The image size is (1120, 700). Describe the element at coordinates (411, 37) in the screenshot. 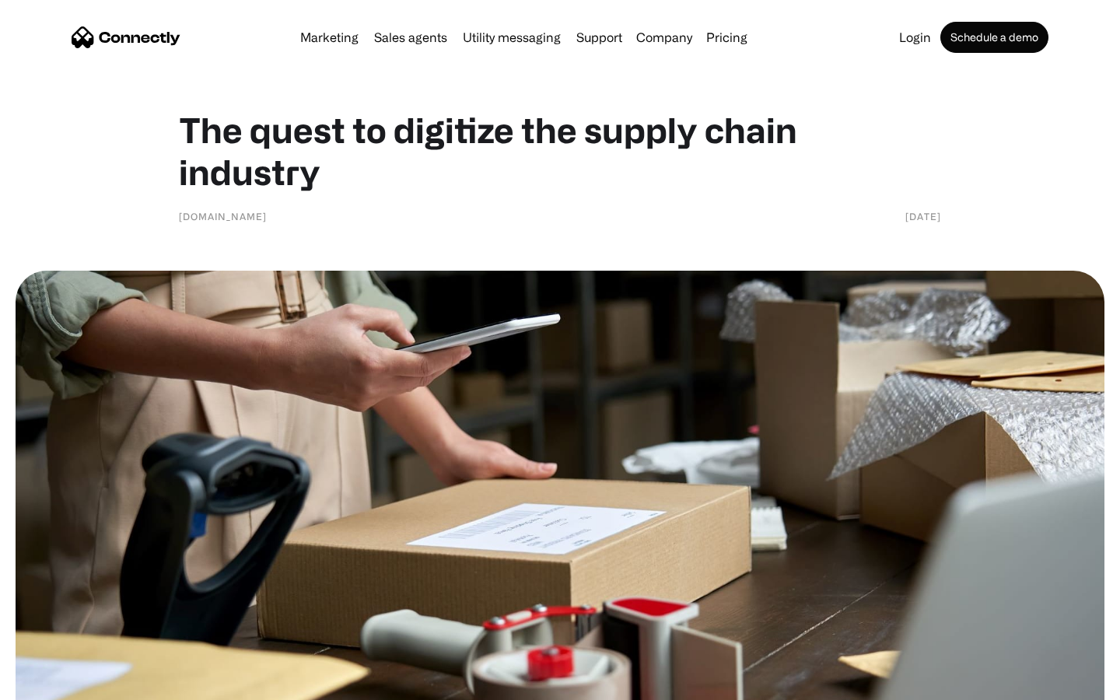

I see `a: Sales agents` at that location.